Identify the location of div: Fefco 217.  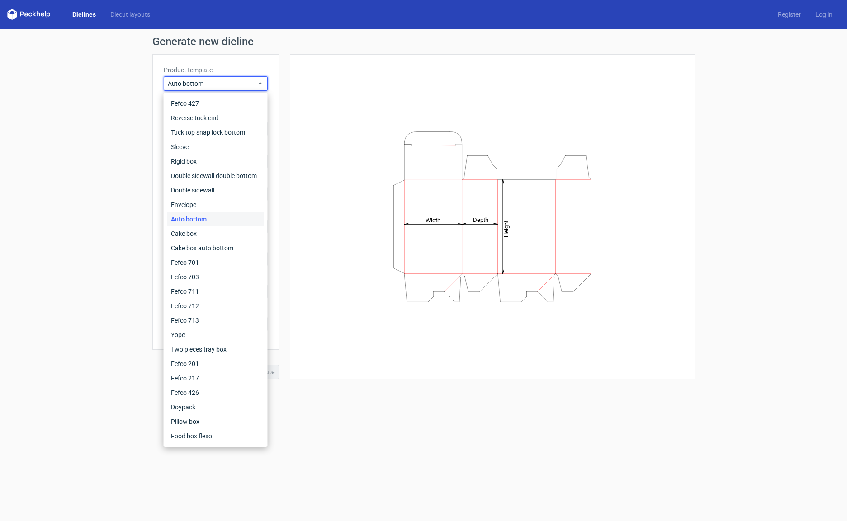
(216, 378).